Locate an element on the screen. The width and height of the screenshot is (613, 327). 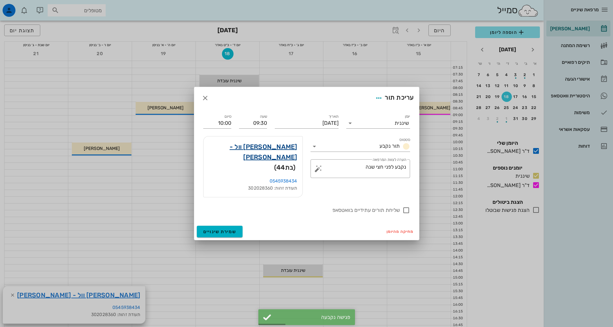
label: יומן is located at coordinates (407, 116).